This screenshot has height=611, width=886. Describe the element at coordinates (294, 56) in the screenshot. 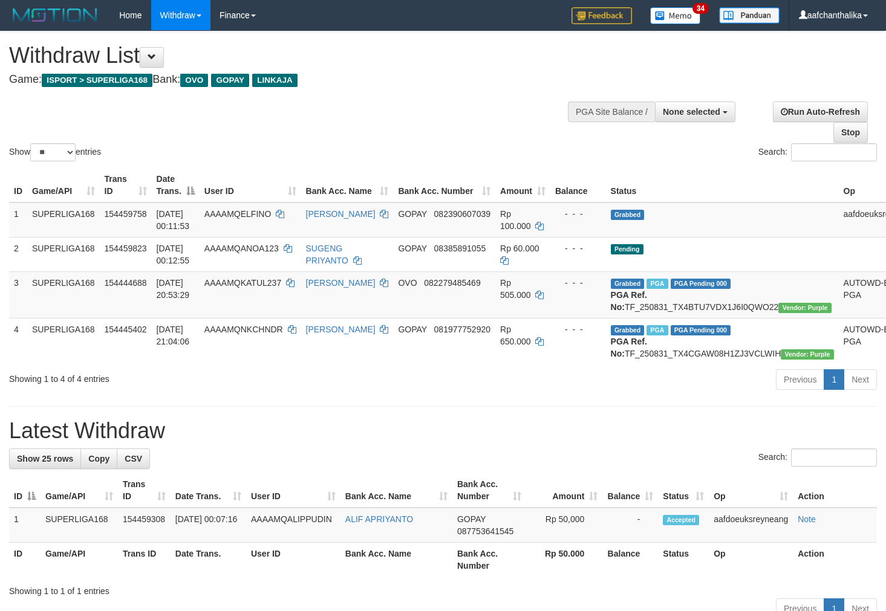

I see `h1: Withdraw List` at that location.